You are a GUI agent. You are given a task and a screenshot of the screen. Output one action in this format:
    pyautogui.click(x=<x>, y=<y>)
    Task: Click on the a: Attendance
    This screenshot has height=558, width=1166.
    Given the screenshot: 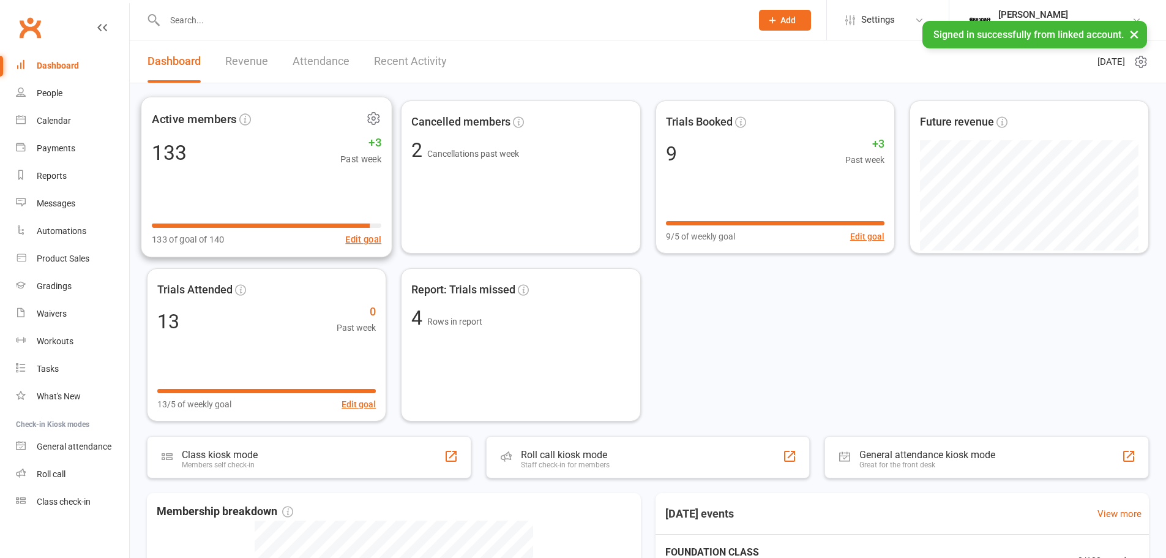 What is the action you would take?
    pyautogui.click(x=321, y=61)
    